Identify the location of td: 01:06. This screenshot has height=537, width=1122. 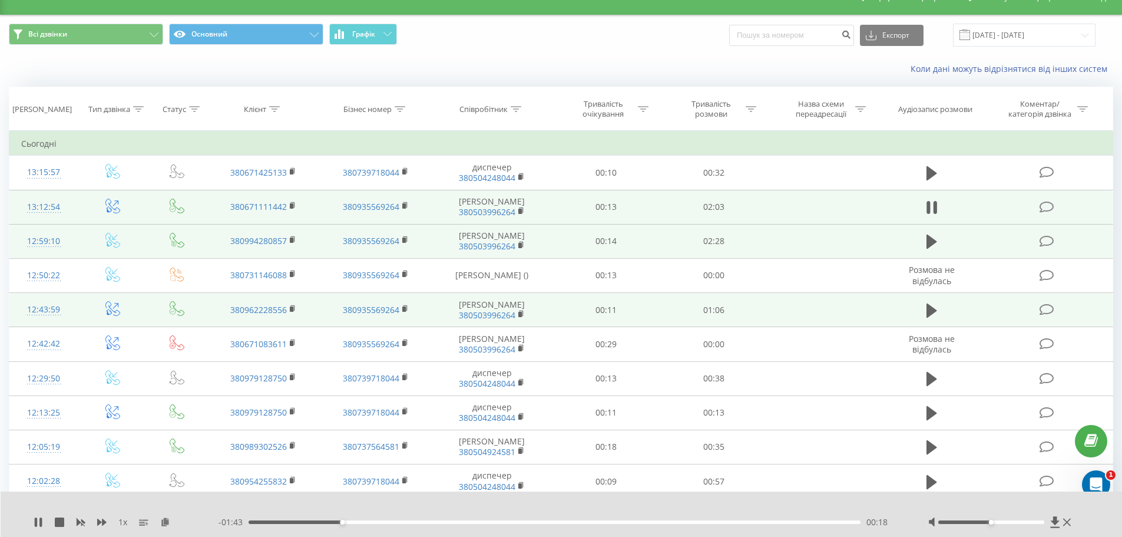
(714, 310).